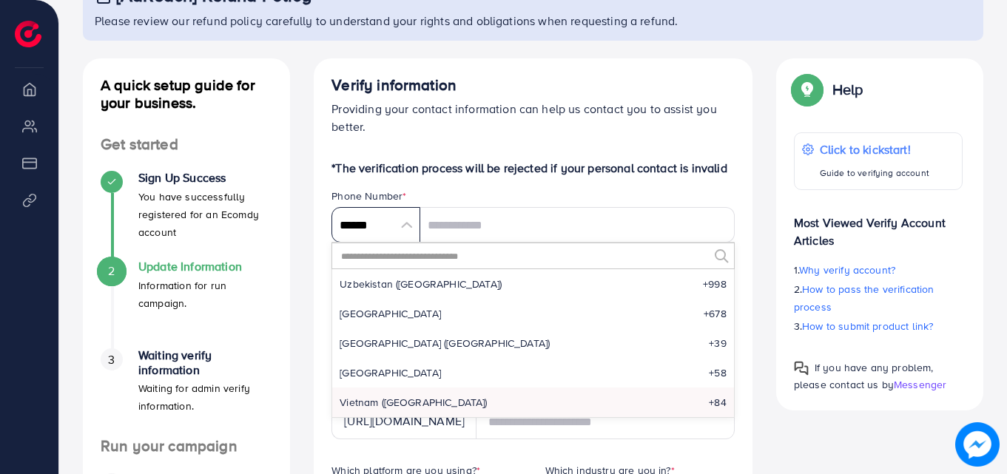  Describe the element at coordinates (875, 149) in the screenshot. I see `p: Click to kickstart!` at that location.